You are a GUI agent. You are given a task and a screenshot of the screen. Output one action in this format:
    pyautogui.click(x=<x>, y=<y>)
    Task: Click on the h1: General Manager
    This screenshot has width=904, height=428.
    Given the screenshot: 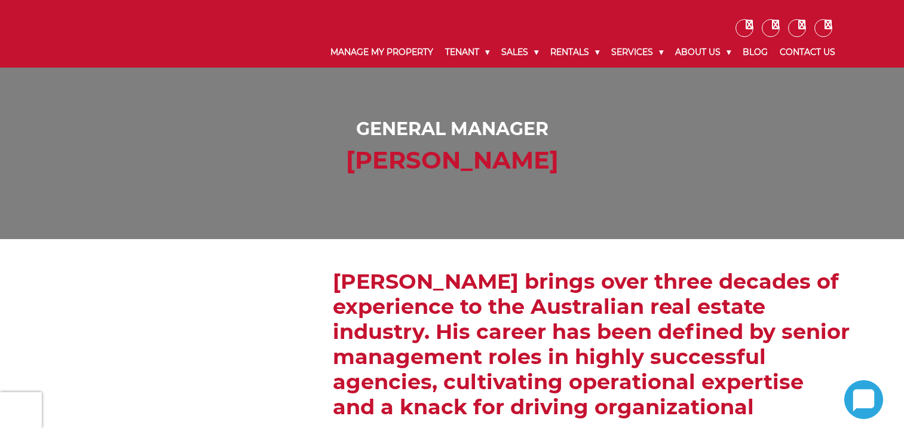 What is the action you would take?
    pyautogui.click(x=452, y=129)
    